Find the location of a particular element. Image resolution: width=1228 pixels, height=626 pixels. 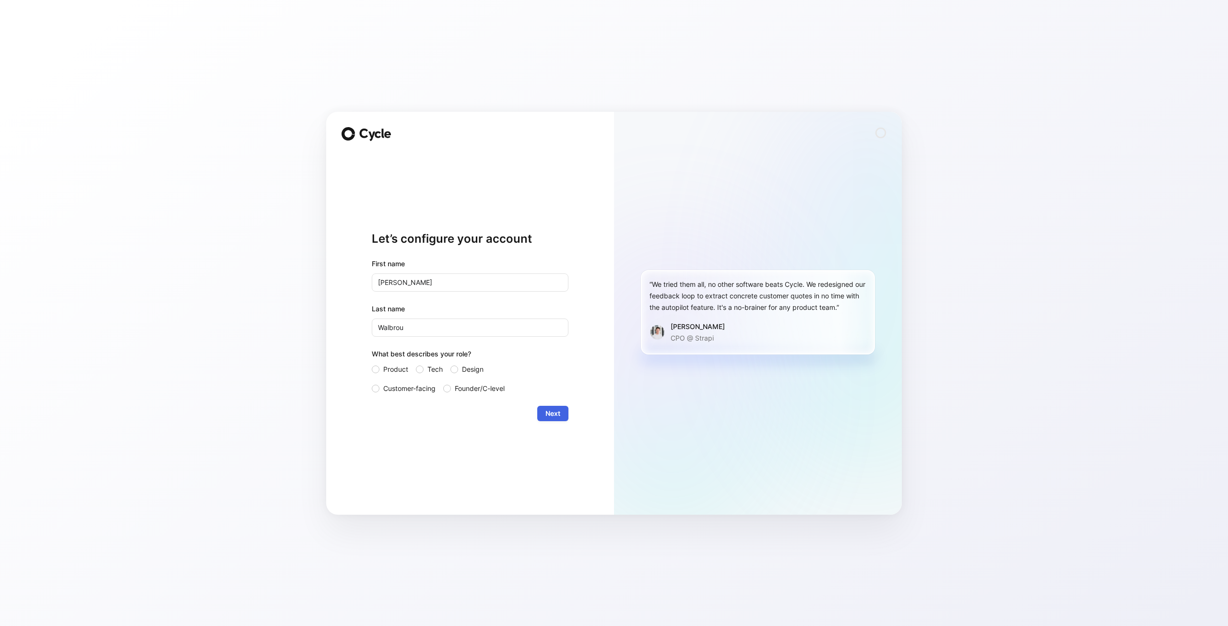

p: CPO @ Strapi is located at coordinates (698, 338).